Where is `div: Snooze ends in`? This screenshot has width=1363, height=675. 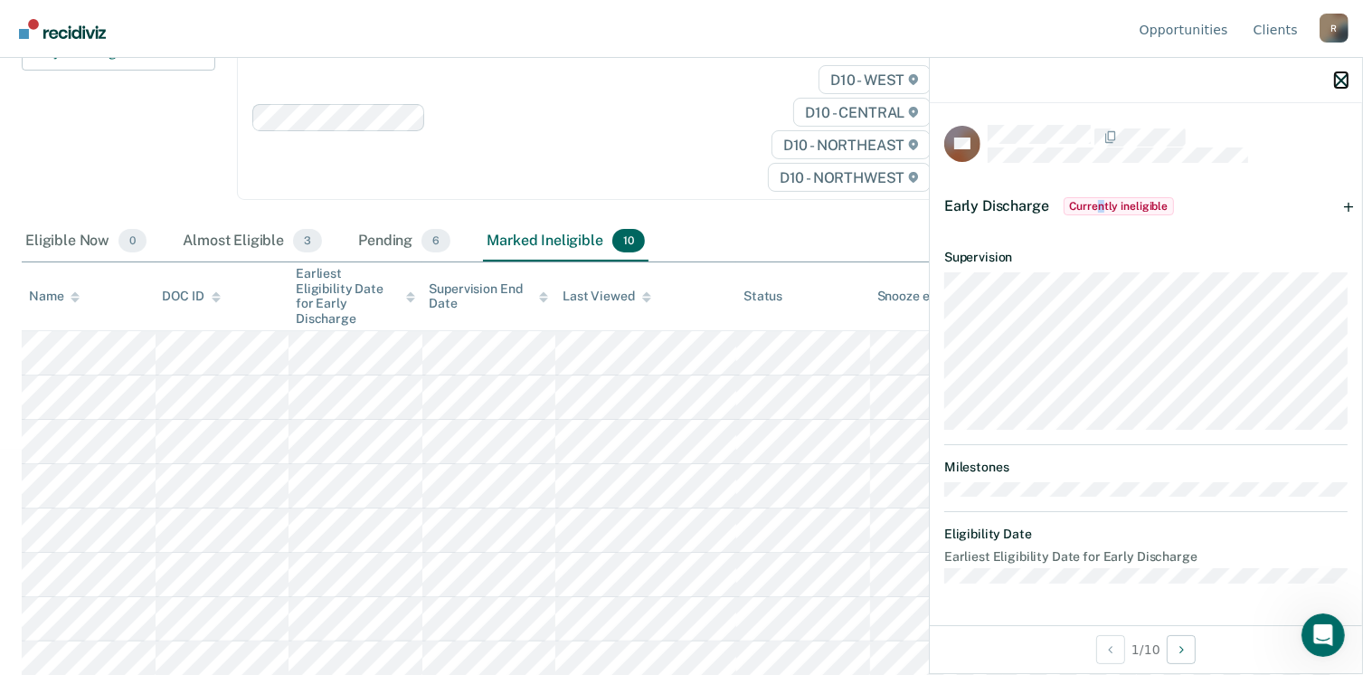
div: Snooze ends in is located at coordinates (928, 296).